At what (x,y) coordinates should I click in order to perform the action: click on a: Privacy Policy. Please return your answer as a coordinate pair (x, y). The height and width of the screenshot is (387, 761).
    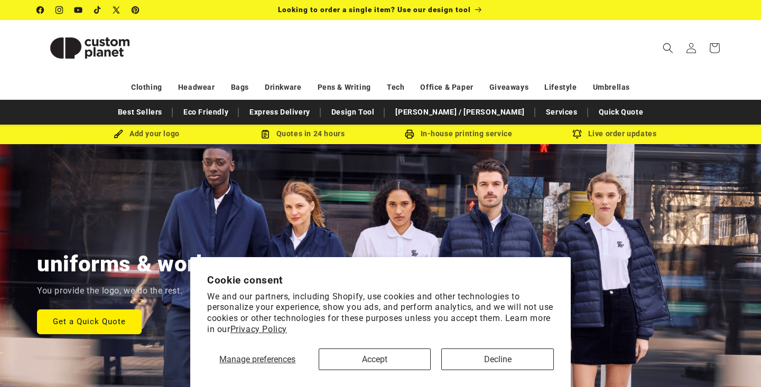
    Looking at the image, I should click on (258, 329).